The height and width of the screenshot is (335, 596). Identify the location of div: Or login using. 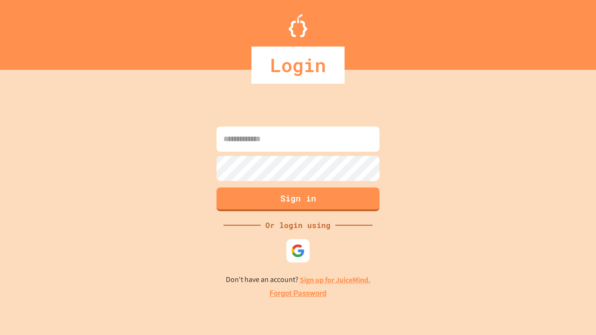
(298, 225).